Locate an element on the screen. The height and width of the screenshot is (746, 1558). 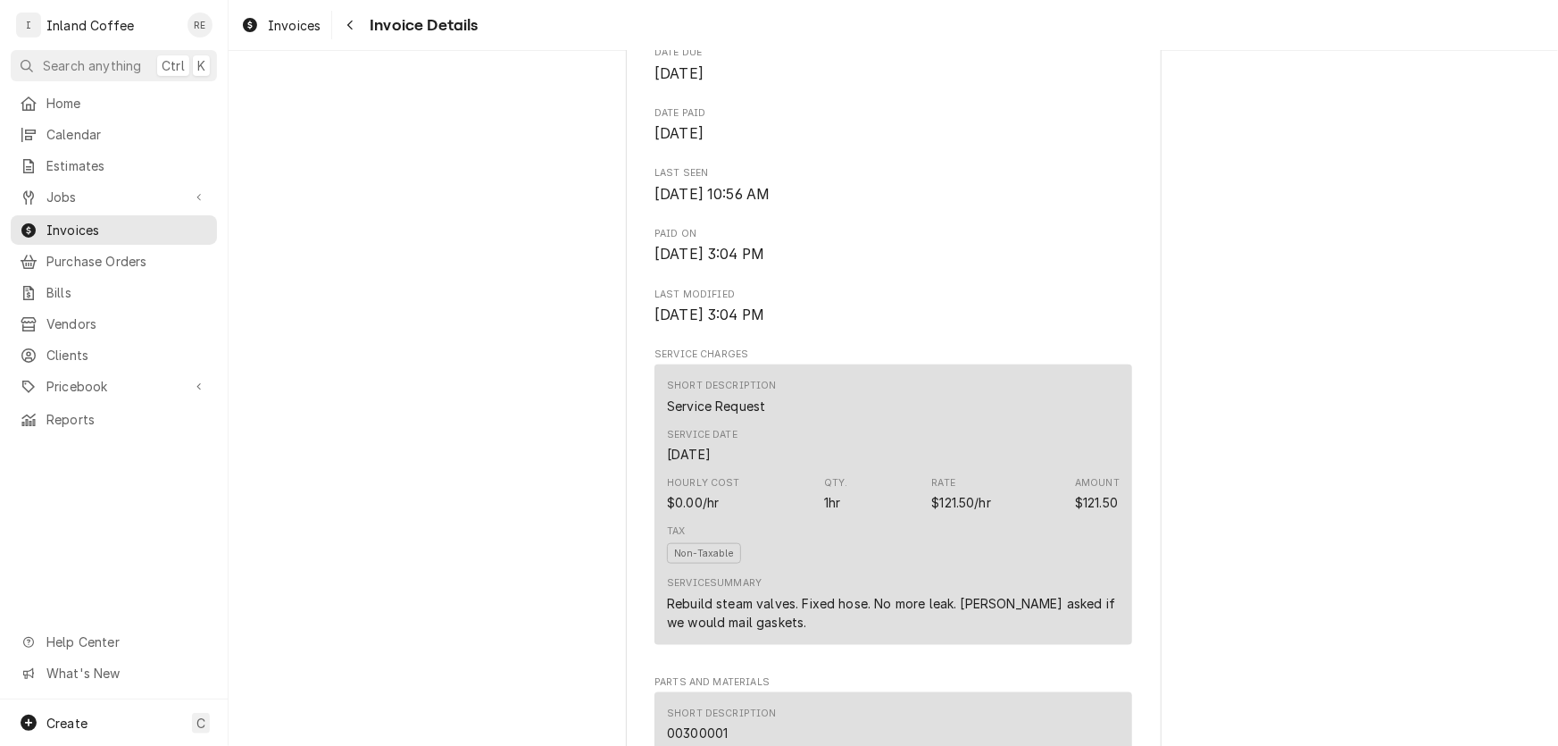
div: Hourly Cost is located at coordinates (704, 483).